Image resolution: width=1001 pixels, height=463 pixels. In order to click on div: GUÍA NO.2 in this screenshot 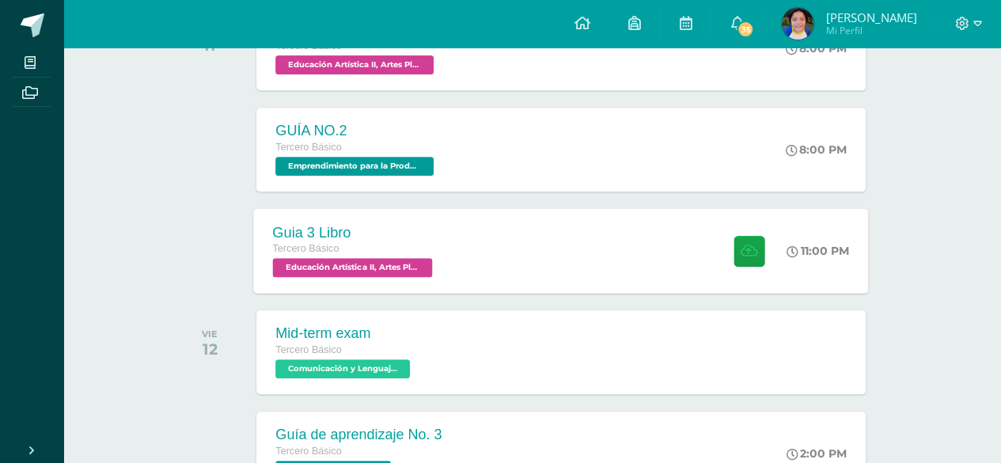, I will do `click(356, 131)`.